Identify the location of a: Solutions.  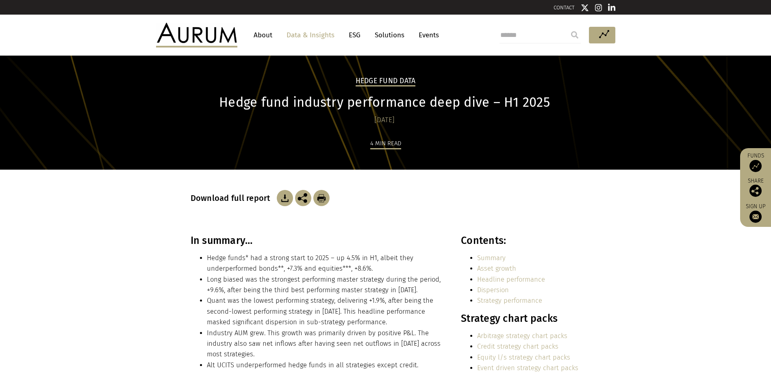
(389, 35).